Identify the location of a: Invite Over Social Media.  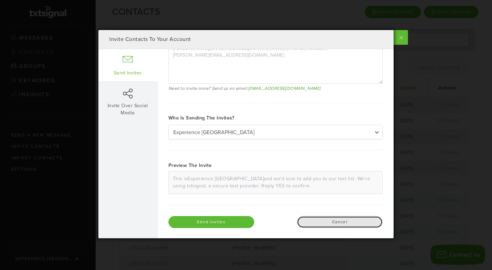
(128, 102).